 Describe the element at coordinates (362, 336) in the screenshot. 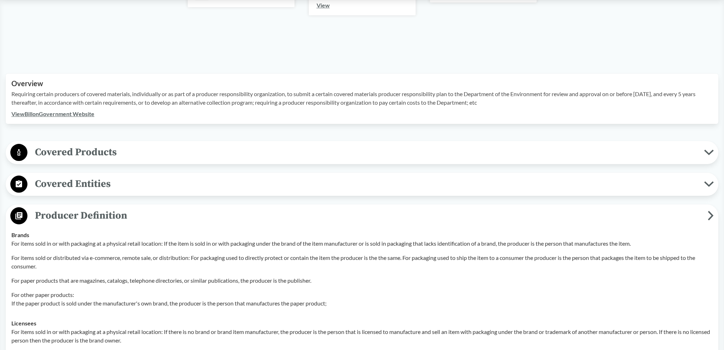

I see `p: For items sold in or with packaging at a physical retail location: If there is no brand or brand ...` at that location.